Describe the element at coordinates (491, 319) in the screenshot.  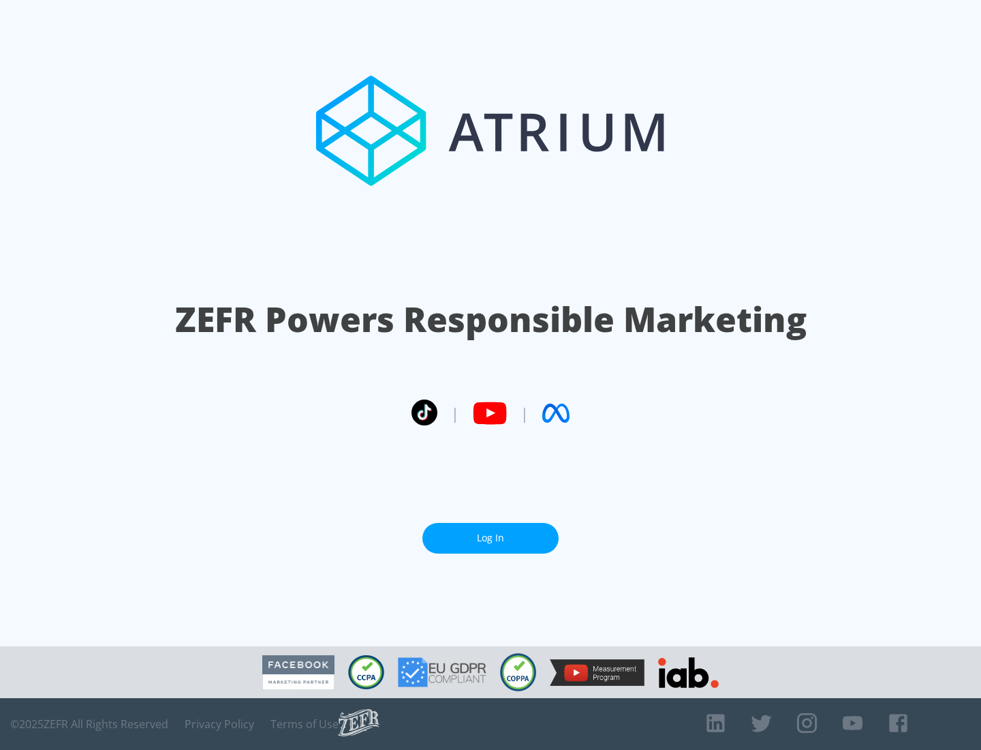
I see `h1: ZEFR Powers Responsible Marketing` at that location.